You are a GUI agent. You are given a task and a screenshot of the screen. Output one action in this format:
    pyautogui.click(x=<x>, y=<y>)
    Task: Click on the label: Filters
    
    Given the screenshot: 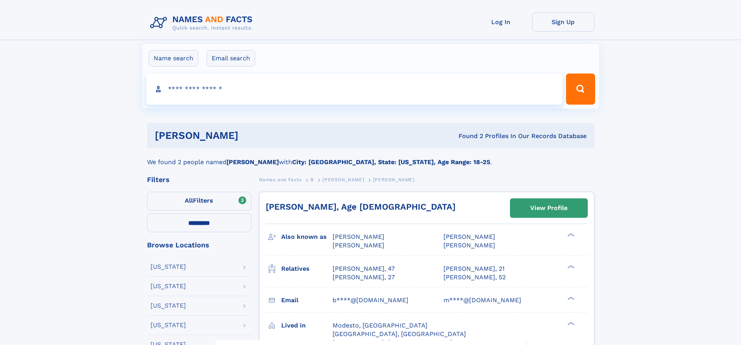 What is the action you would take?
    pyautogui.click(x=199, y=201)
    